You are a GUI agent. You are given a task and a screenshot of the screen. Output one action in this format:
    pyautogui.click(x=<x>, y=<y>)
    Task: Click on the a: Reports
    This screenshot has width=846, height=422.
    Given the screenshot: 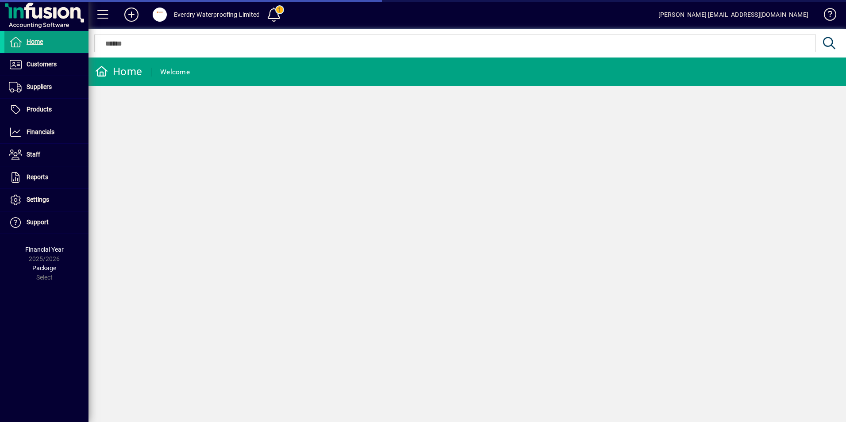 What is the action you would take?
    pyautogui.click(x=46, y=177)
    